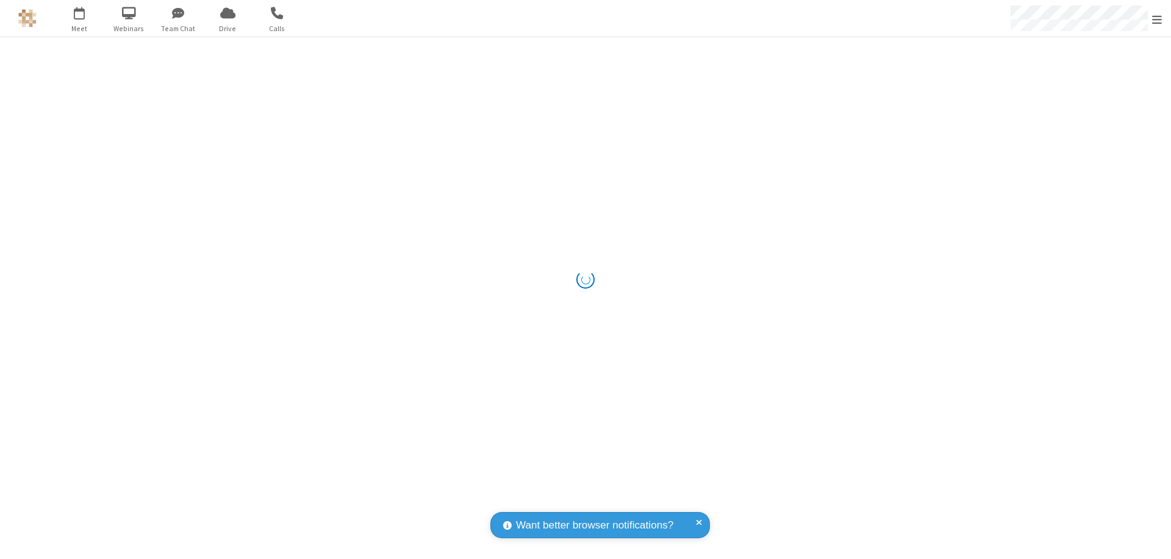 The height and width of the screenshot is (559, 1171). What do you see at coordinates (595, 525) in the screenshot?
I see `span: Want better browser notifications?` at bounding box center [595, 525].